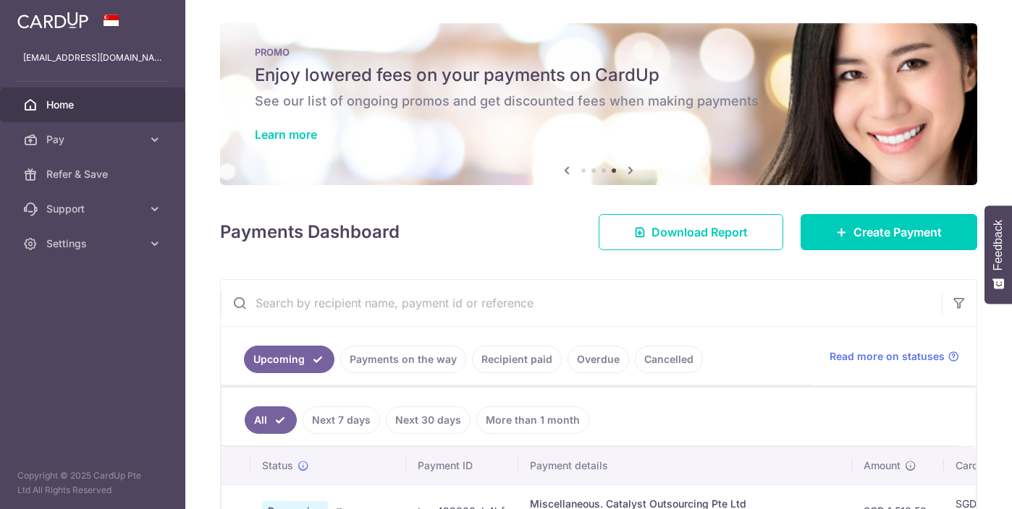 This screenshot has height=509, width=1012. Describe the element at coordinates (462, 466) in the screenshot. I see `th: Payment ID` at that location.